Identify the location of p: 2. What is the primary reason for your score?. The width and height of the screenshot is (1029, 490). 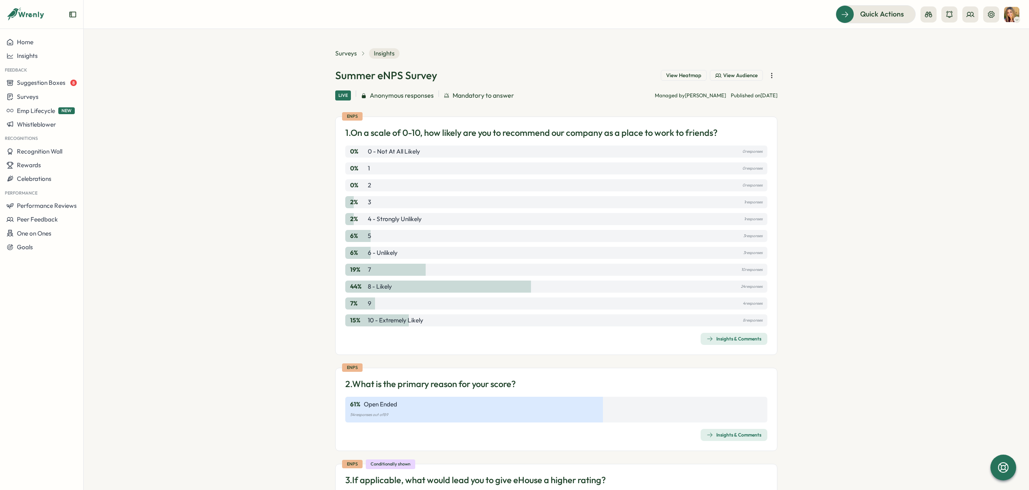
(430, 384).